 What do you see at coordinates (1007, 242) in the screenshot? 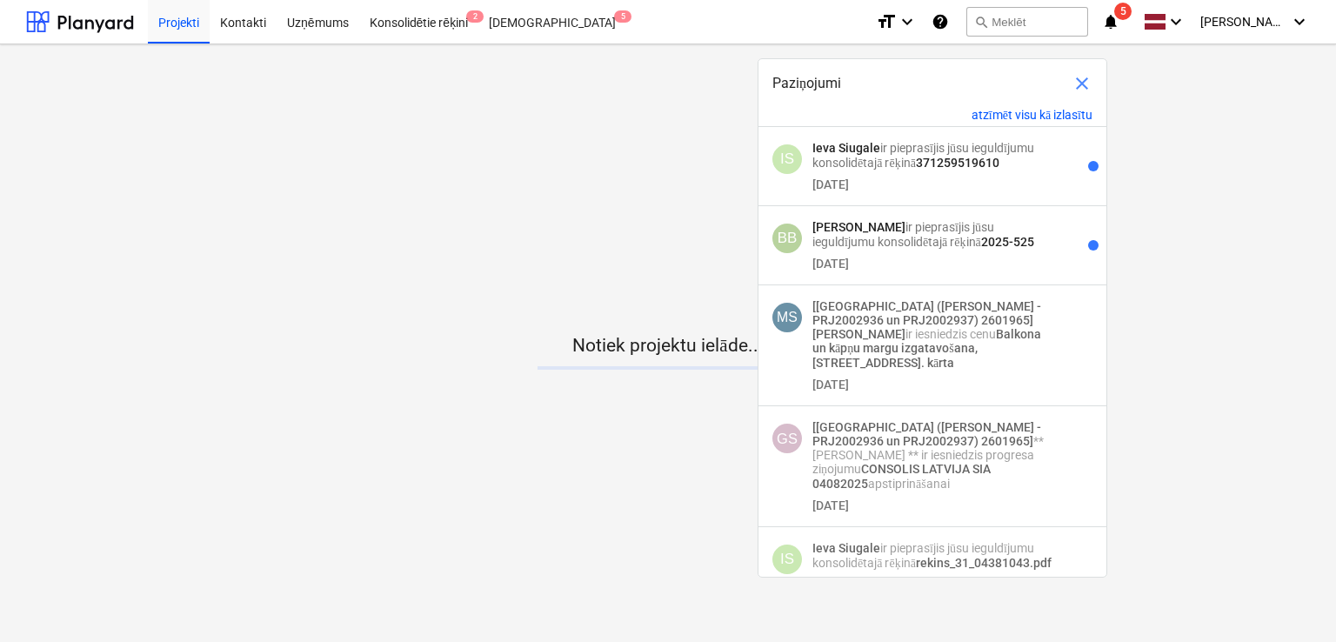
I see `strong: 2025-525` at bounding box center [1007, 242].